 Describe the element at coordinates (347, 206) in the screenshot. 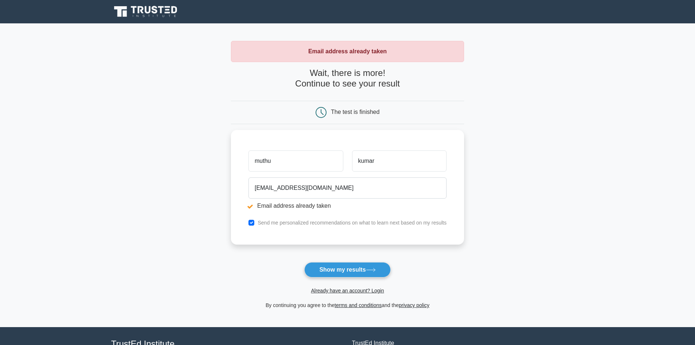

I see `li: Email address already taken` at that location.